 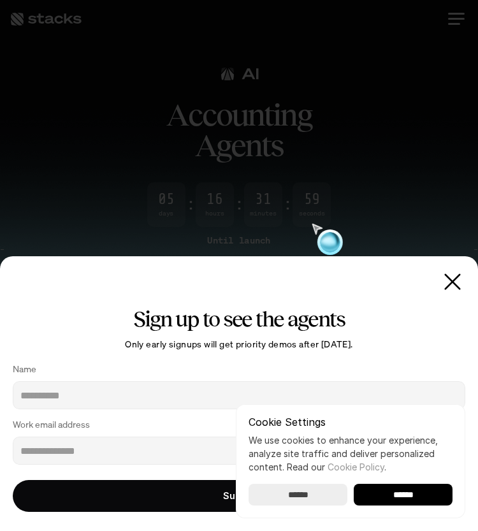 I want to click on p: We use cookies to enhance your experience, analyze site traffic and deliver personalized content., so click(x=350, y=453).